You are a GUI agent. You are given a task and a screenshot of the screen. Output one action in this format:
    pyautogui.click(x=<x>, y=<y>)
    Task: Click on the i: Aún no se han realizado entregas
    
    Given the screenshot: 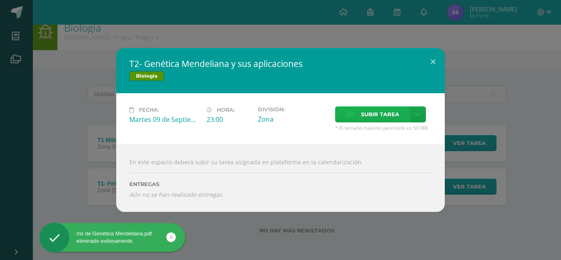 What is the action you would take?
    pyautogui.click(x=281, y=194)
    